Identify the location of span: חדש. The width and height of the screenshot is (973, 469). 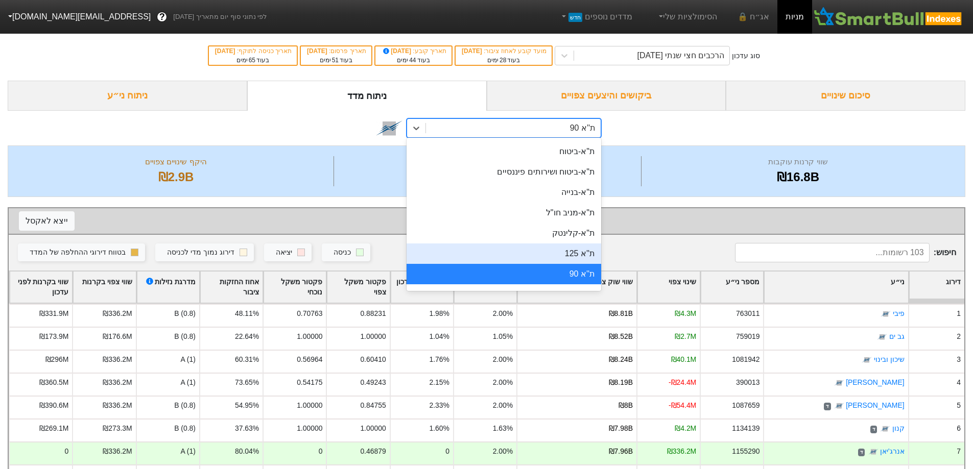
(575, 17).